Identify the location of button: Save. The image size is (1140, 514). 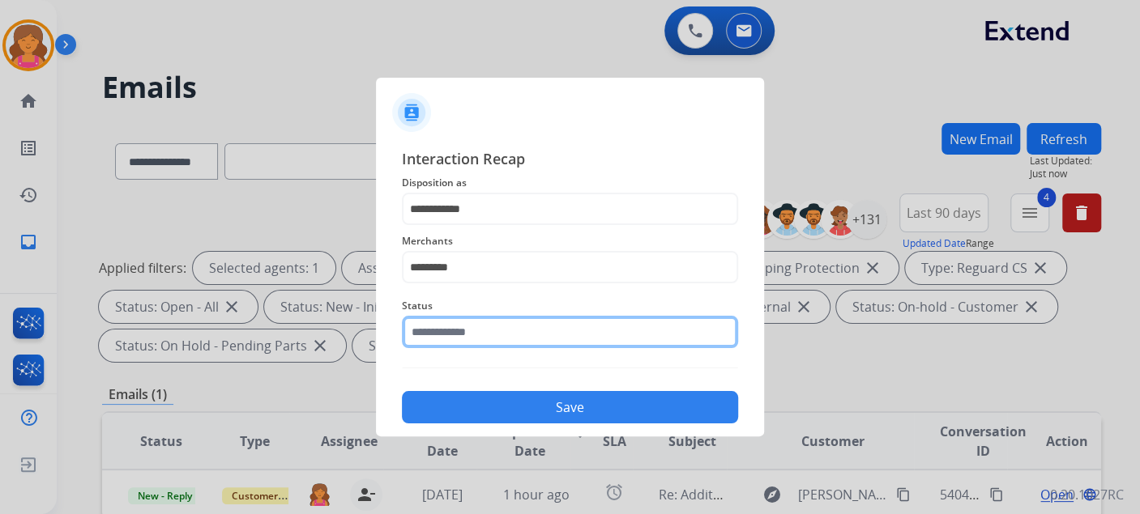
(569, 407).